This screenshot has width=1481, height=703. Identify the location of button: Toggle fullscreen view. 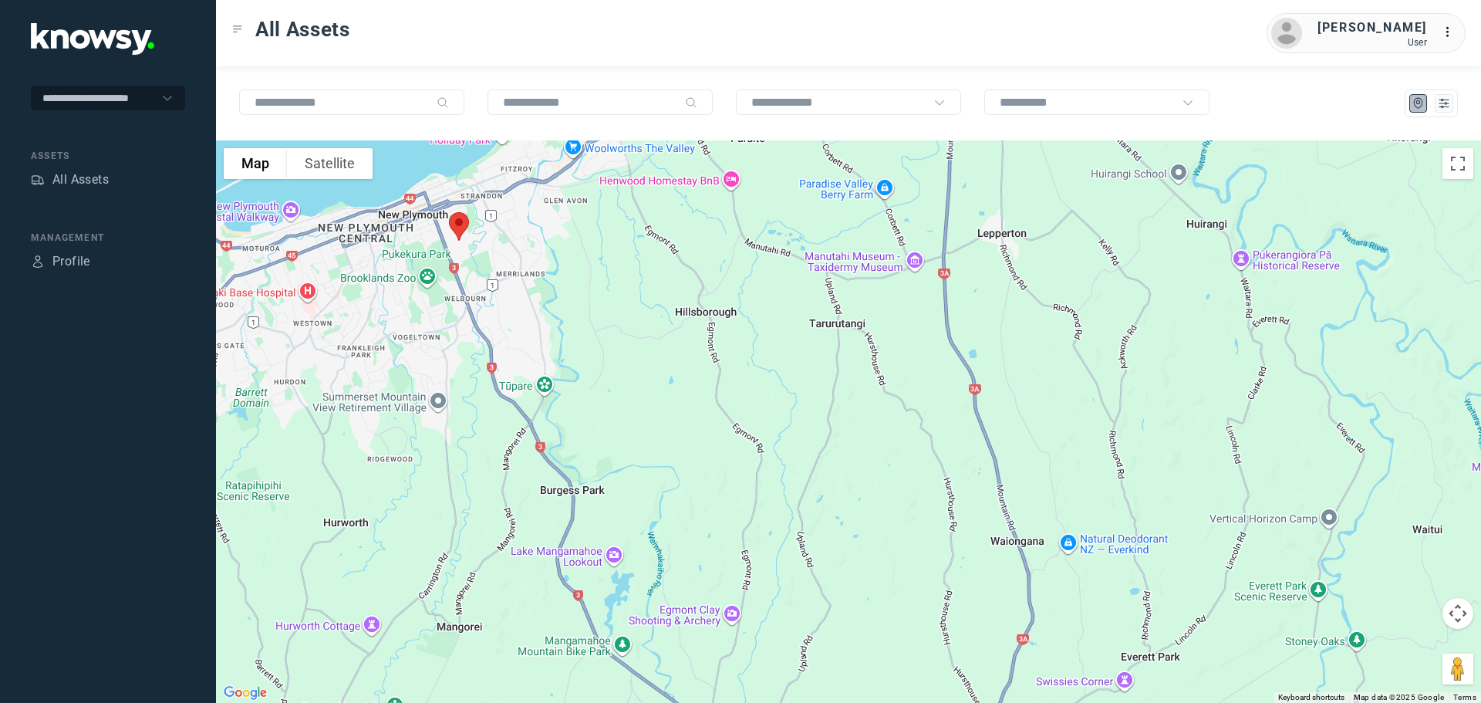
(1458, 164).